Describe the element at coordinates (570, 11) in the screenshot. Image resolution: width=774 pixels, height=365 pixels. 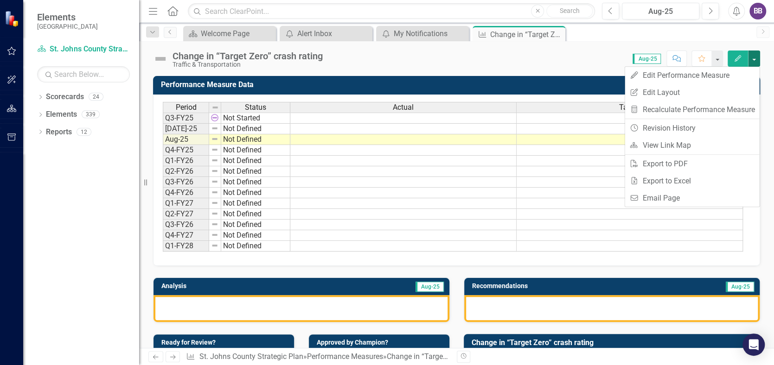
I see `button: Search` at that location.